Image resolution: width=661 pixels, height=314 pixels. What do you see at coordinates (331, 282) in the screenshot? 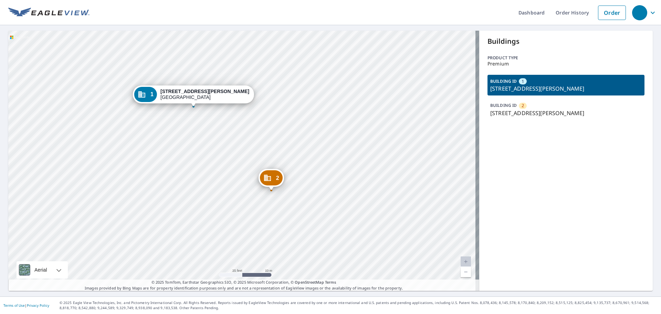
I see `a: Terms` at bounding box center [331, 282].